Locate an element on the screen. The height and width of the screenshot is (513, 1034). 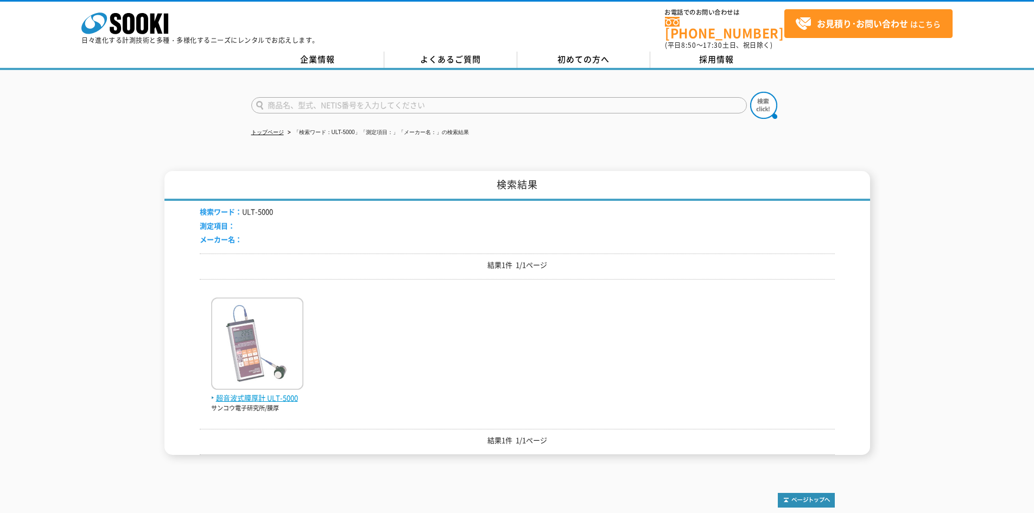
a: 採用情報 is located at coordinates (717, 60).